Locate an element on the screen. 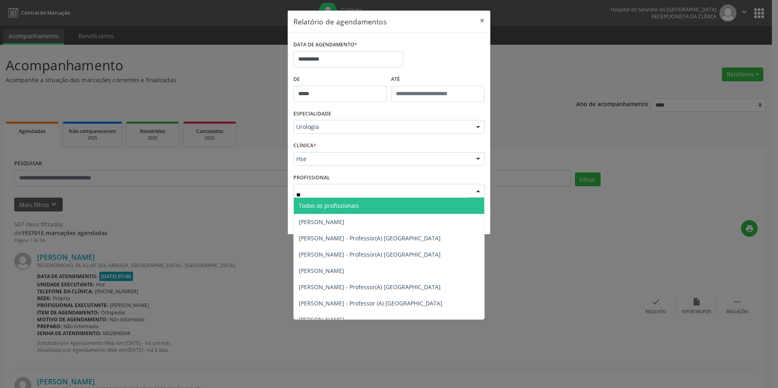 Image resolution: width=778 pixels, height=388 pixels. label: De is located at coordinates (340, 79).